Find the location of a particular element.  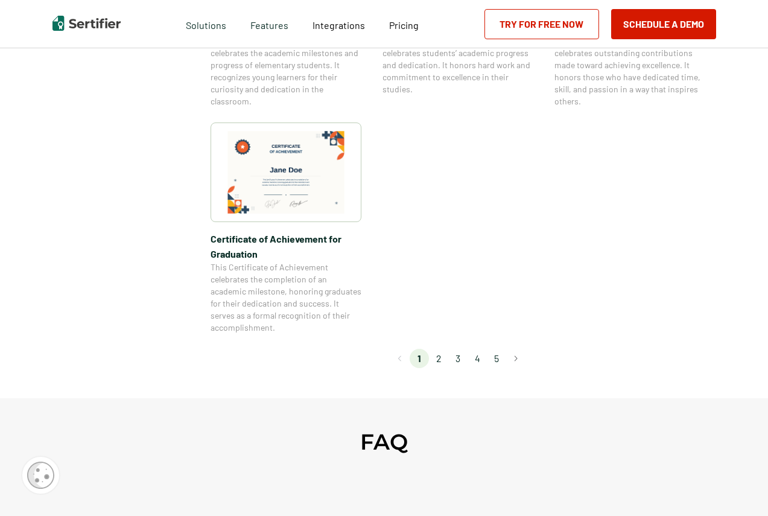

span: Solutions is located at coordinates (206, 24).